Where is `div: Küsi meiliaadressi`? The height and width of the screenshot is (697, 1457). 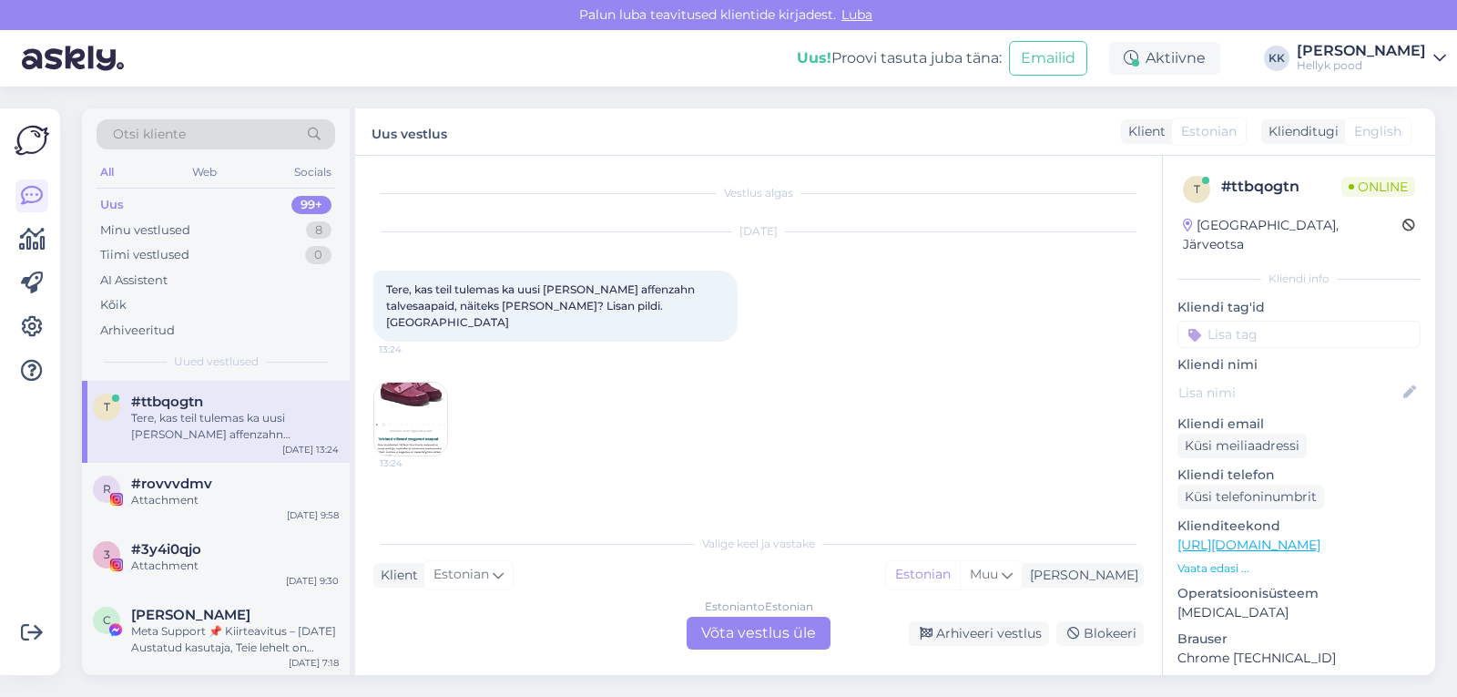 div: Küsi meiliaadressi is located at coordinates (1242, 445).